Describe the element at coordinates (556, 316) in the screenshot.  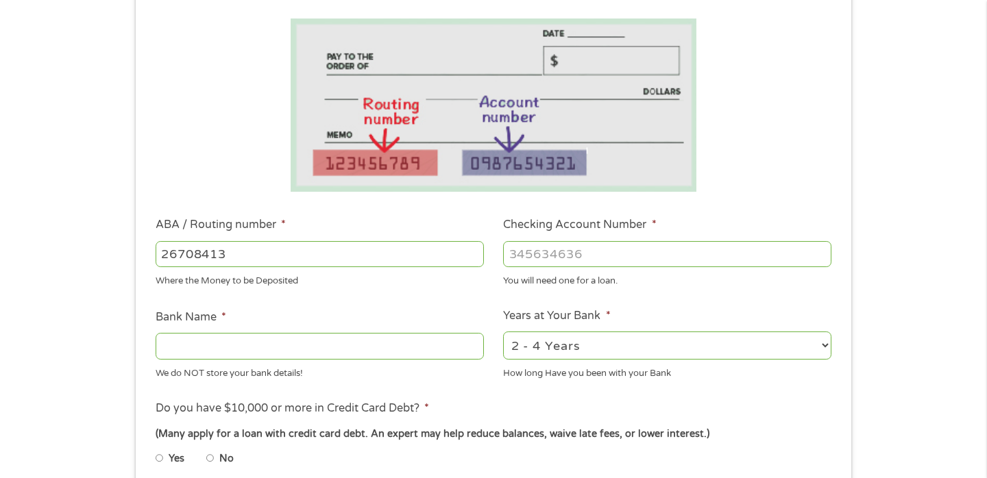
I see `label: Years at Your Bank` at that location.